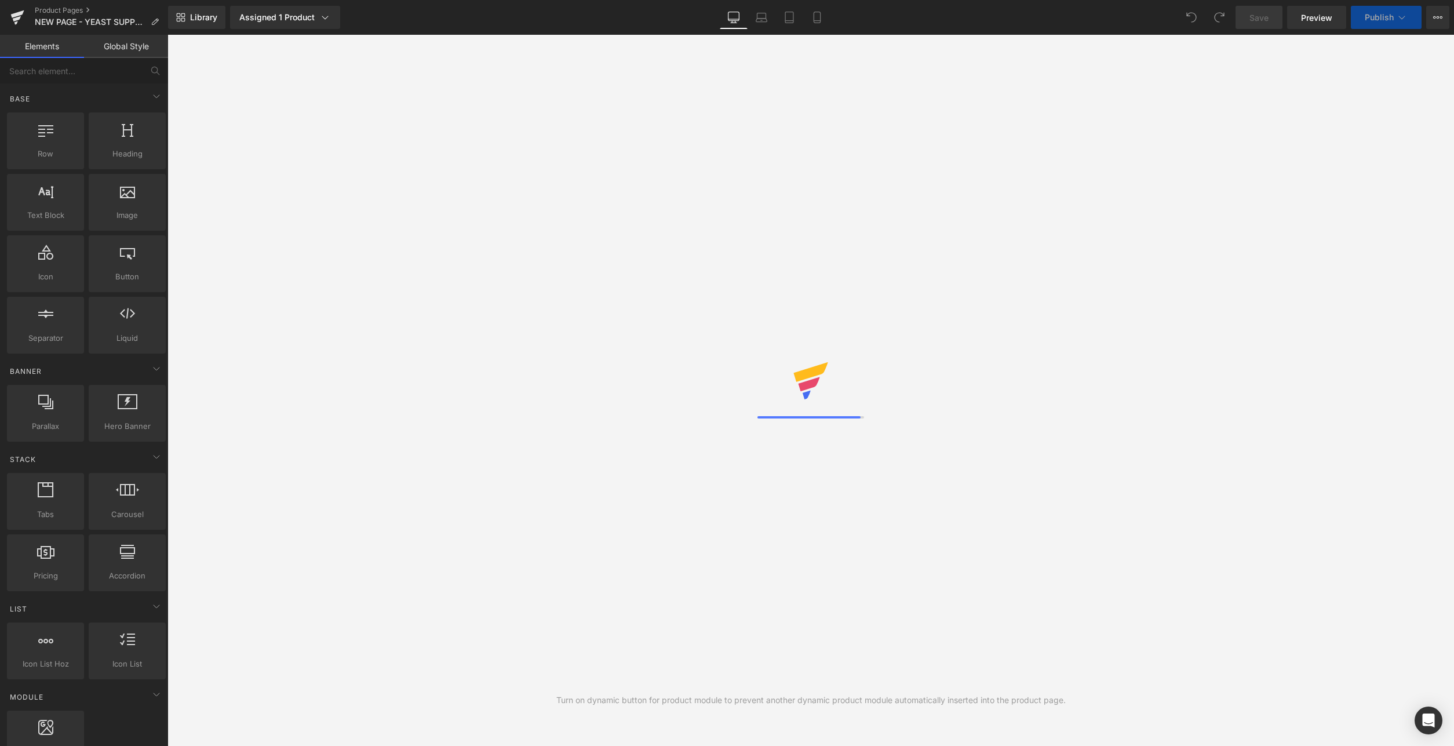  Describe the element at coordinates (45, 426) in the screenshot. I see `span: Parallax` at that location.